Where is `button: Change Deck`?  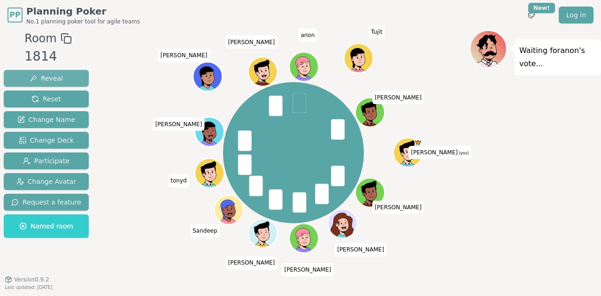 button: Change Deck is located at coordinates (46, 140).